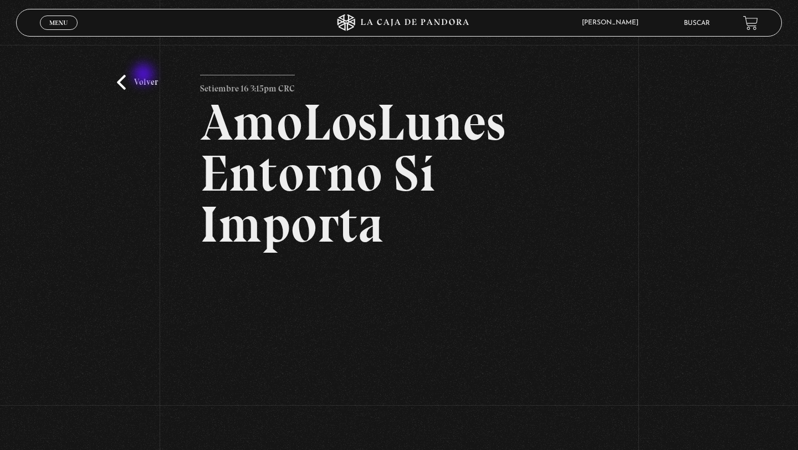  What do you see at coordinates (58, 23) in the screenshot?
I see `span: Menu` at bounding box center [58, 23].